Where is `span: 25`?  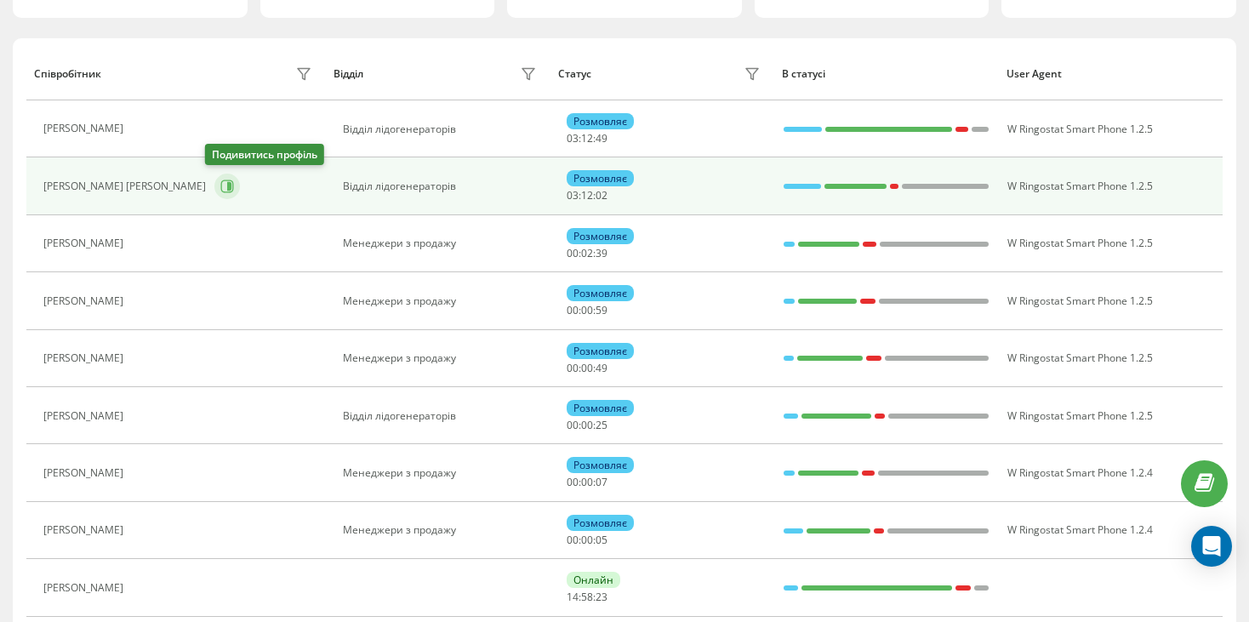 span: 25 is located at coordinates (602, 425).